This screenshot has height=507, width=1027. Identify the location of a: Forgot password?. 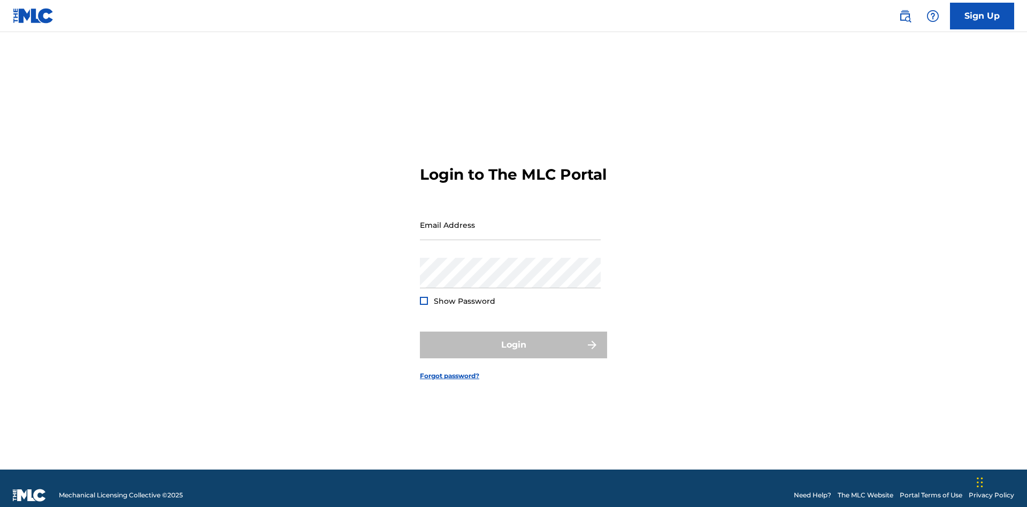
(449, 376).